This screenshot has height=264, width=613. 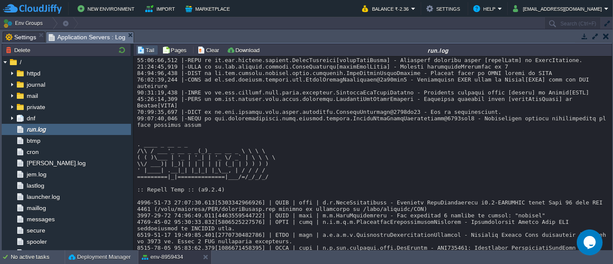 I want to click on span: cron, so click(x=32, y=152).